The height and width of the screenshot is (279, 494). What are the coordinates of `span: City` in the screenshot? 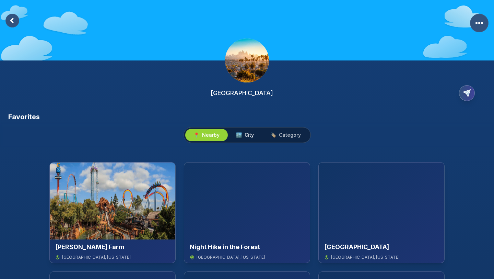 It's located at (249, 135).